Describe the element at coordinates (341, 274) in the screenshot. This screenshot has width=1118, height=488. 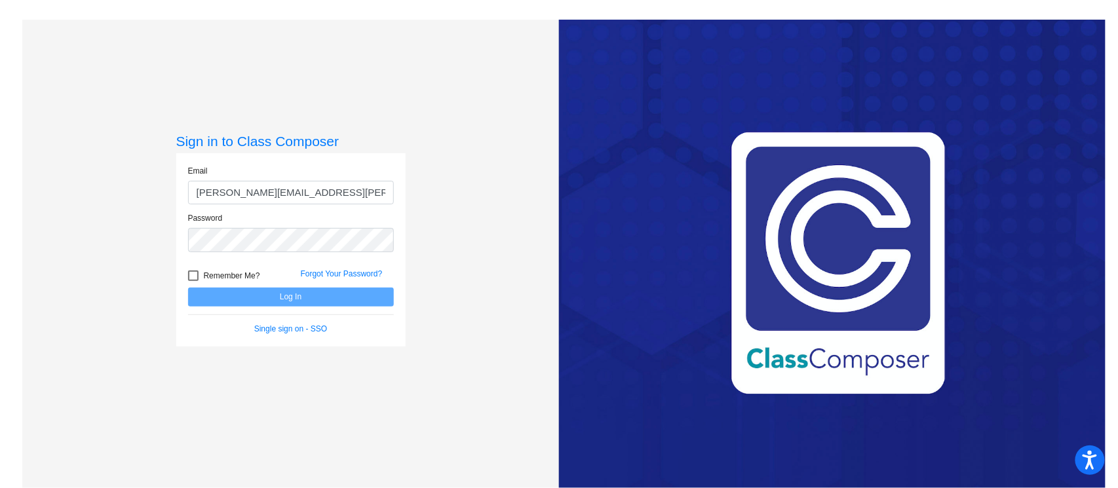
I see `a: Forgot Your Password?` at that location.